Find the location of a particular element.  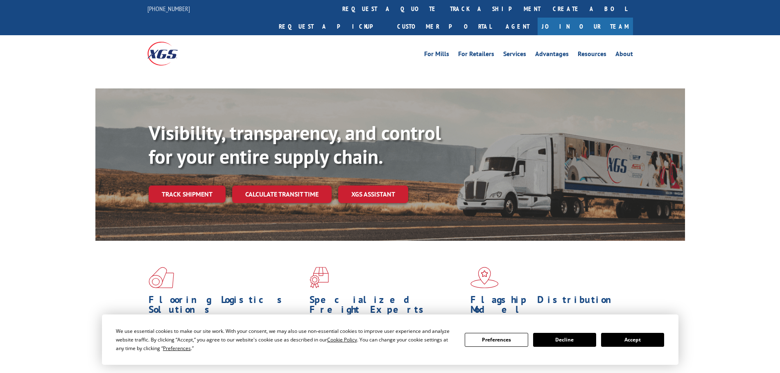

a: Customer Portal is located at coordinates (444, 26).